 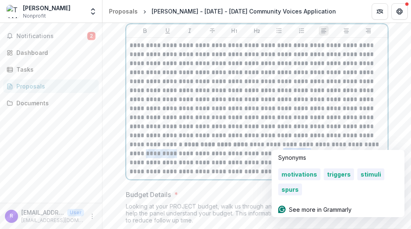 What do you see at coordinates (91, 36) in the screenshot?
I see `span: 2` at bounding box center [91, 36].